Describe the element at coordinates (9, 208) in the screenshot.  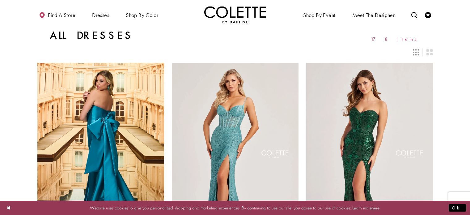
I see `button: Close Dialog` at that location.